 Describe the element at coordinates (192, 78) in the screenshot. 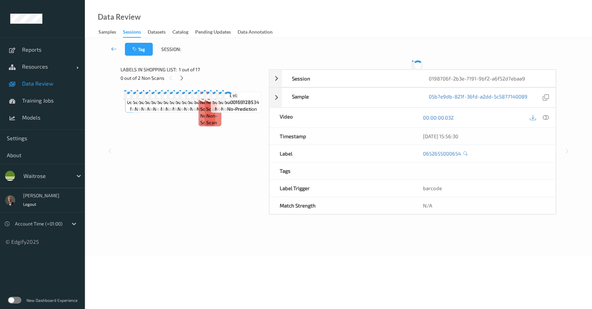

I see `div: 0 out of 2 Non Scans` at that location.